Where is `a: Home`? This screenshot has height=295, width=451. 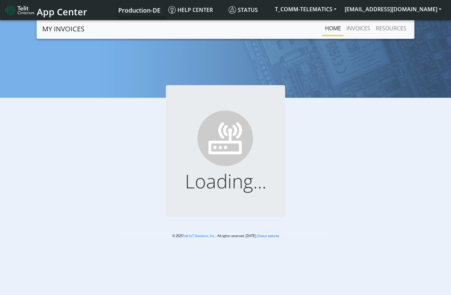
a: Home is located at coordinates (333, 28).